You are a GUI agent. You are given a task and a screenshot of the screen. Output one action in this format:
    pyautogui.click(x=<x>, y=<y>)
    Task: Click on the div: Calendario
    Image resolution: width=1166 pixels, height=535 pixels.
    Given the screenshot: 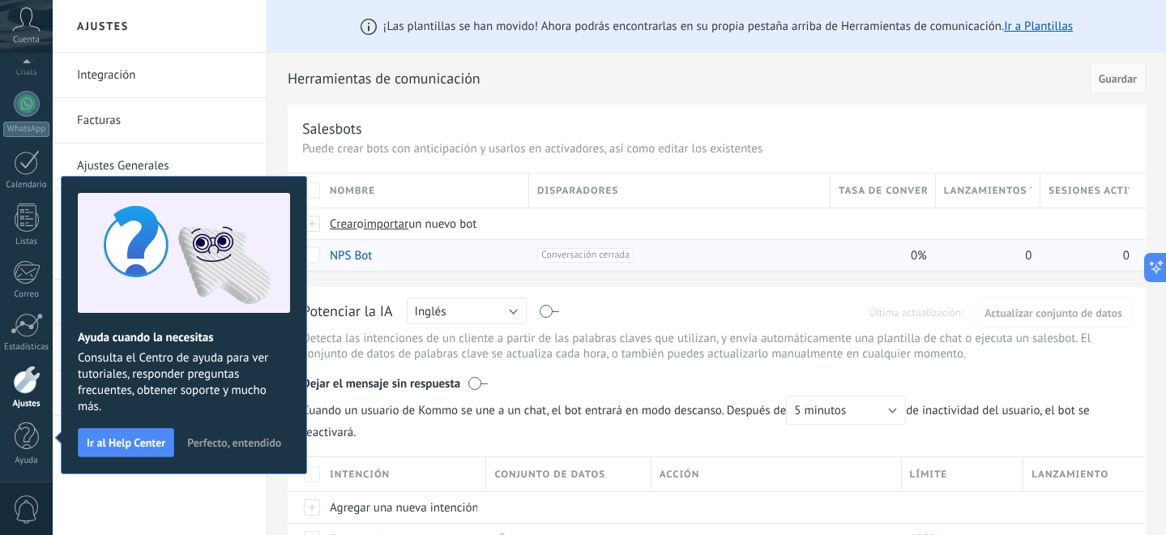 What is the action you would take?
    pyautogui.click(x=27, y=185)
    